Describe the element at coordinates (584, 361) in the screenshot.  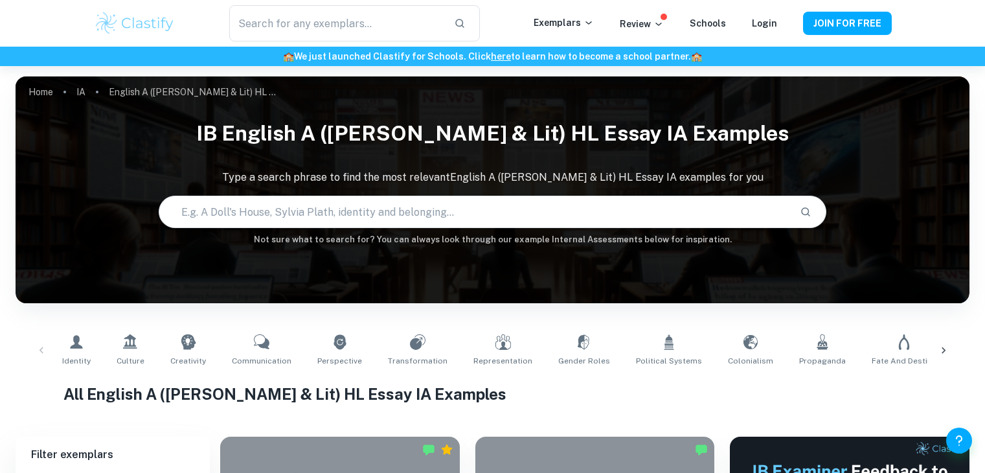
I see `span: Gender Roles` at that location.